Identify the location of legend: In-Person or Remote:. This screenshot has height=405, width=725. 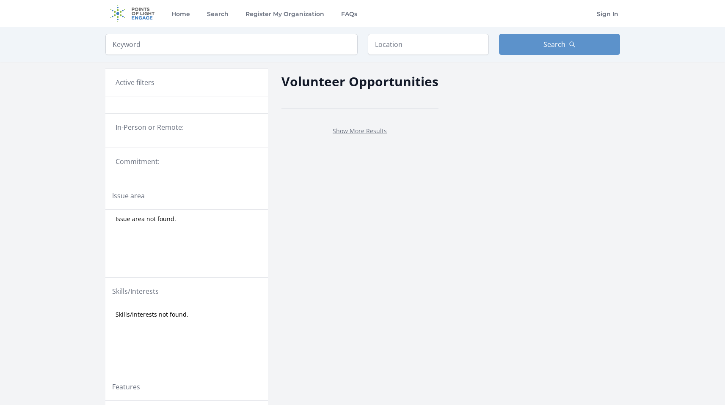
(187, 127).